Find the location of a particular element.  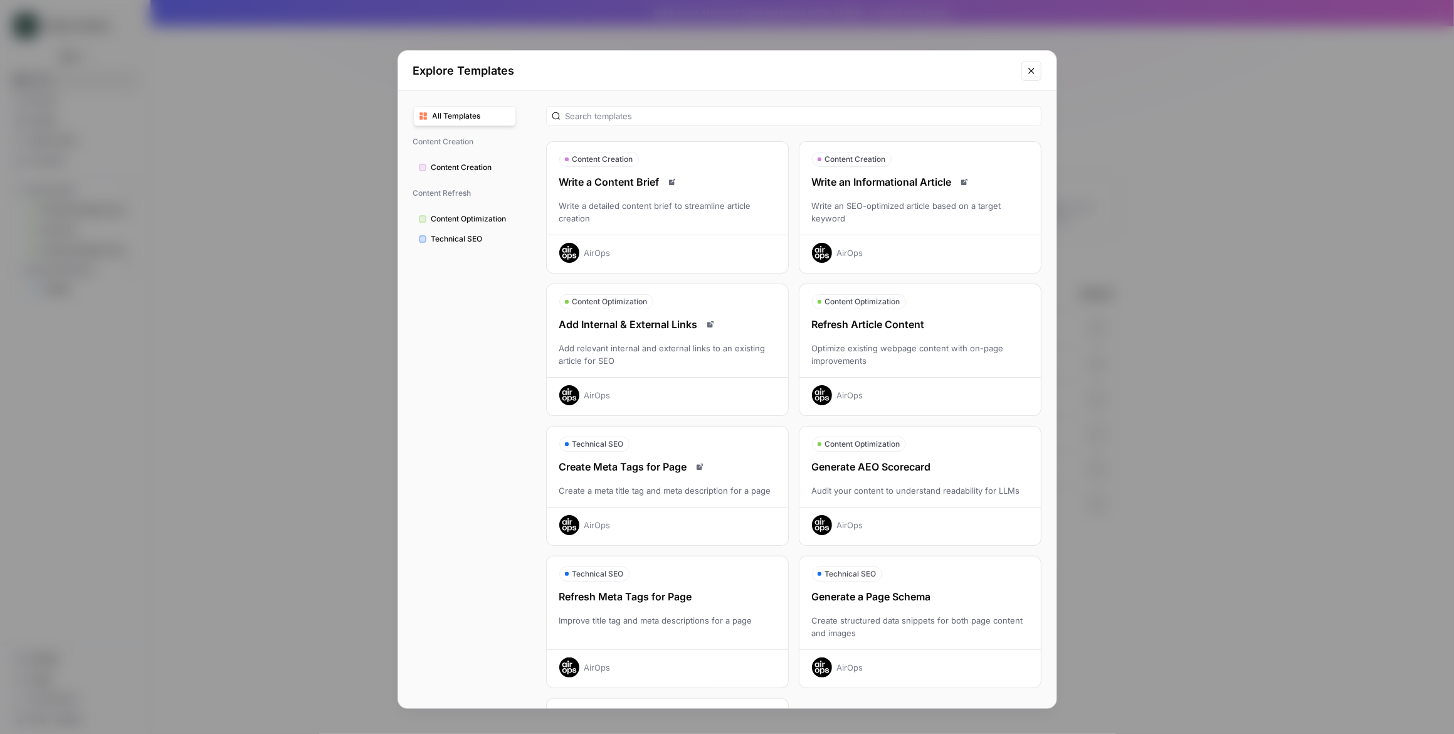

h2: Explore Templates is located at coordinates (714, 71).